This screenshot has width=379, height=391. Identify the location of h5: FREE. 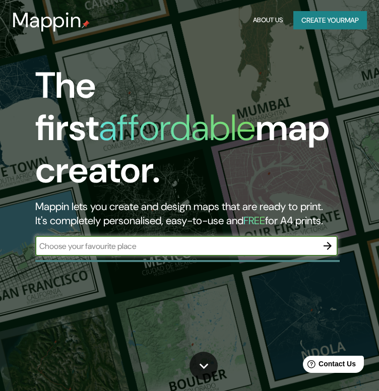
(254, 221).